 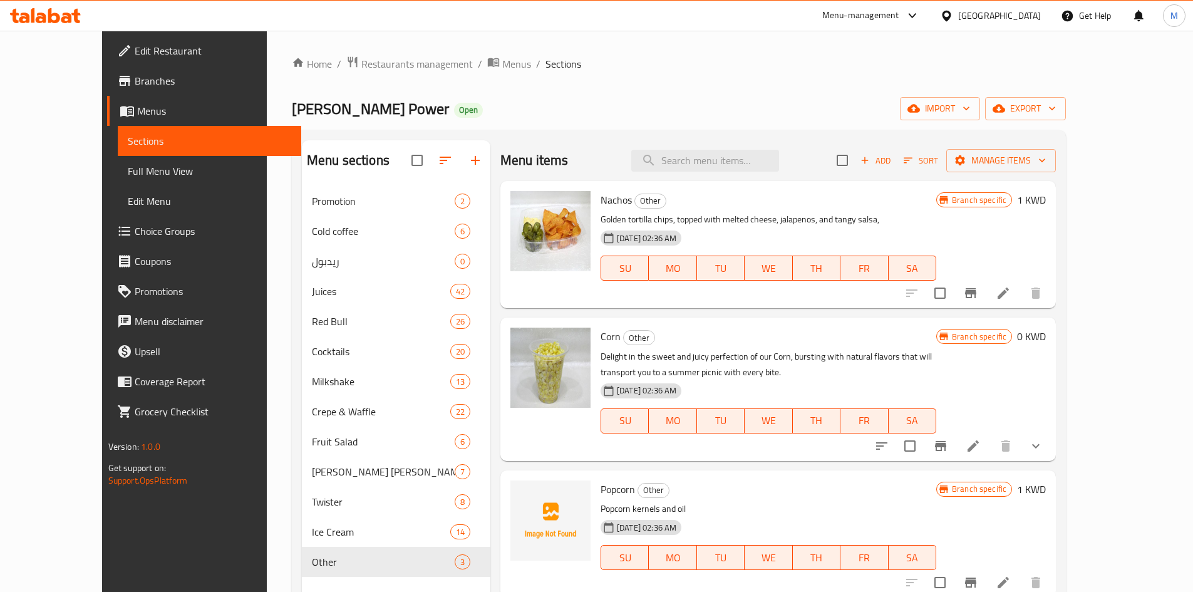 I want to click on span: Twister, so click(x=383, y=501).